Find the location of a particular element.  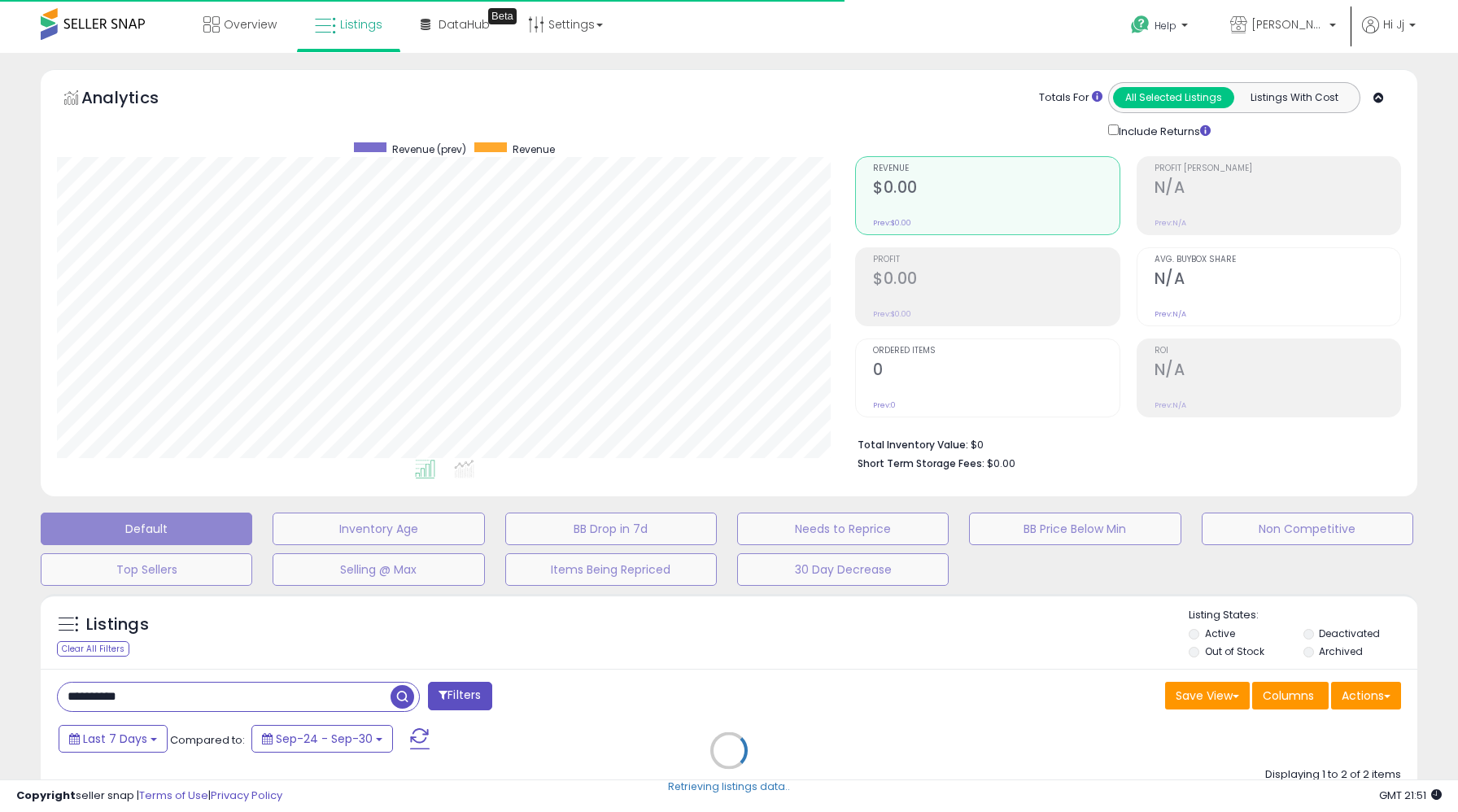

div: Tooltip anchor is located at coordinates (502, 17).